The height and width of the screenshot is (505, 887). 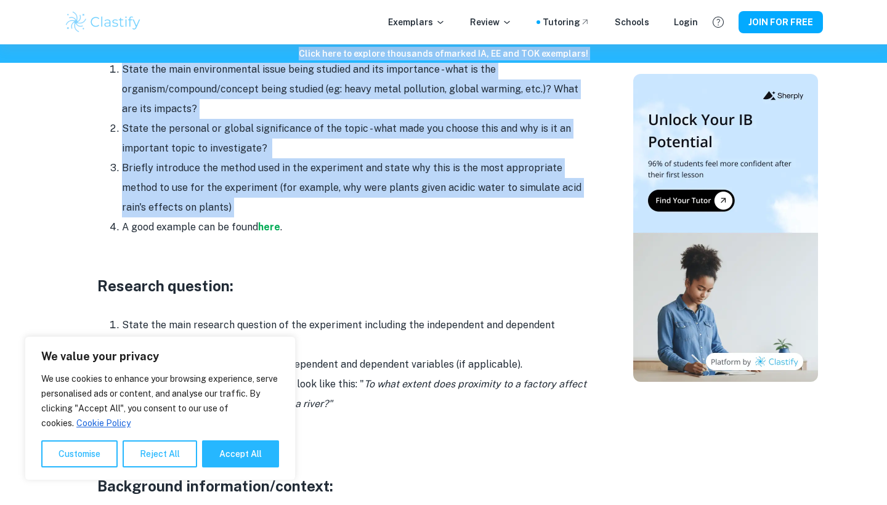 I want to click on button: Reject All, so click(x=160, y=454).